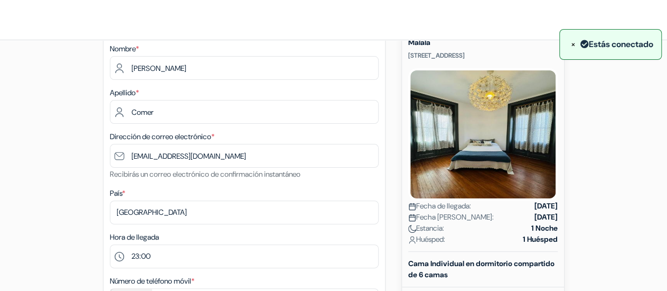 Image resolution: width=667 pixels, height=291 pixels. I want to click on input: Ingrese el nombre, so click(244, 68).